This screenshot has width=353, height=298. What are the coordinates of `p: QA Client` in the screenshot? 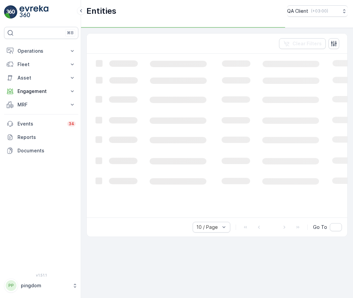 It's located at (297, 11).